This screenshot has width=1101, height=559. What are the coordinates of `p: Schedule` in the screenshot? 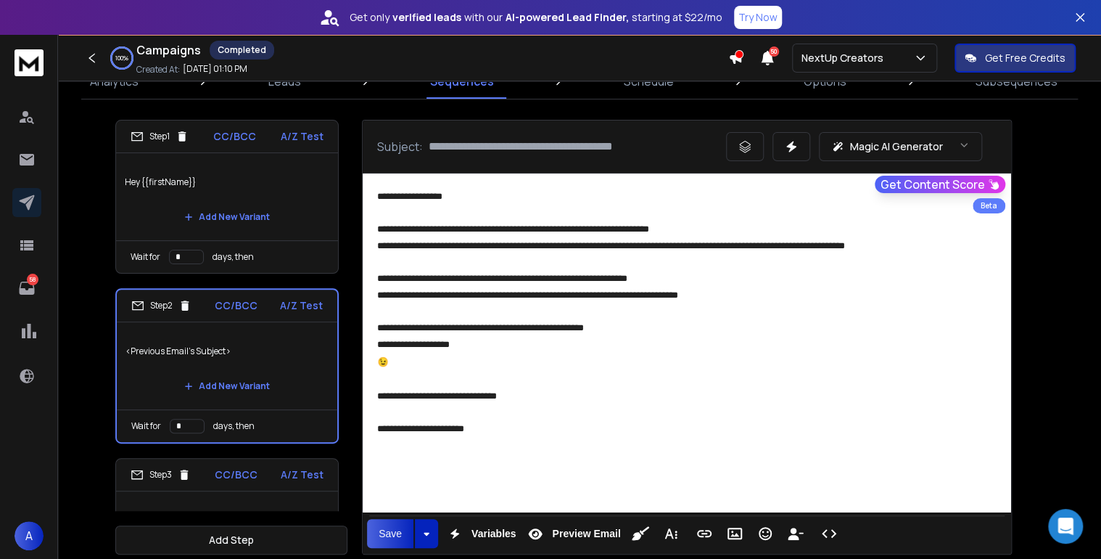 It's located at (649, 81).